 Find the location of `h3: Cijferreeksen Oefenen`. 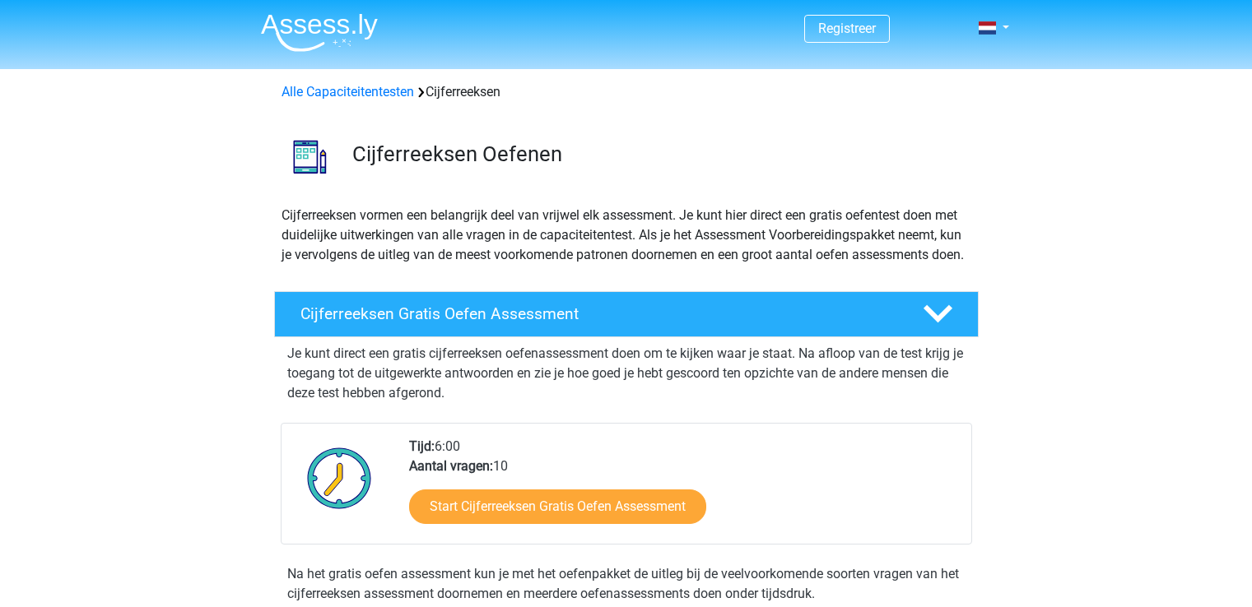

h3: Cijferreeksen Oefenen is located at coordinates (658, 154).